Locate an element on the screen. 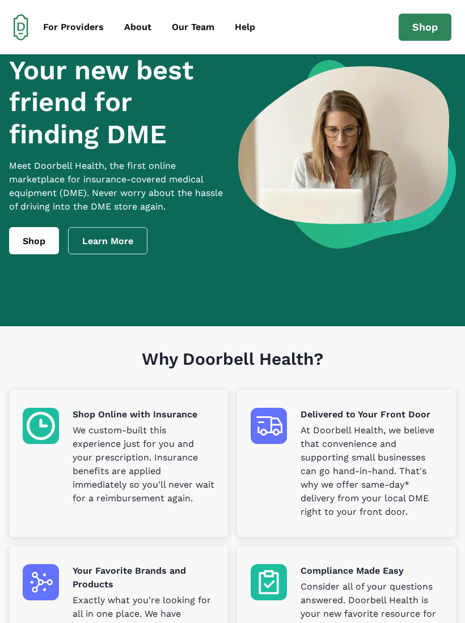  p: At Doorbell Health, we believe that convenience and supporting small businesses can go hand-in-ha... is located at coordinates (371, 471).